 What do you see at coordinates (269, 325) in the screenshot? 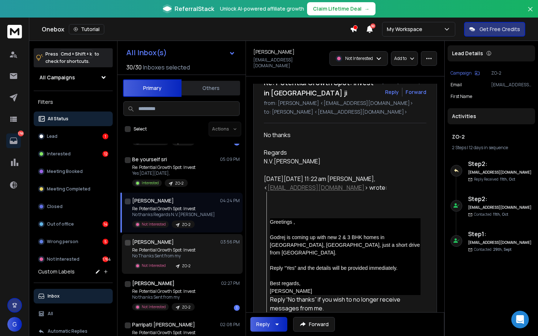
I see `button: Reply` at bounding box center [269, 325].